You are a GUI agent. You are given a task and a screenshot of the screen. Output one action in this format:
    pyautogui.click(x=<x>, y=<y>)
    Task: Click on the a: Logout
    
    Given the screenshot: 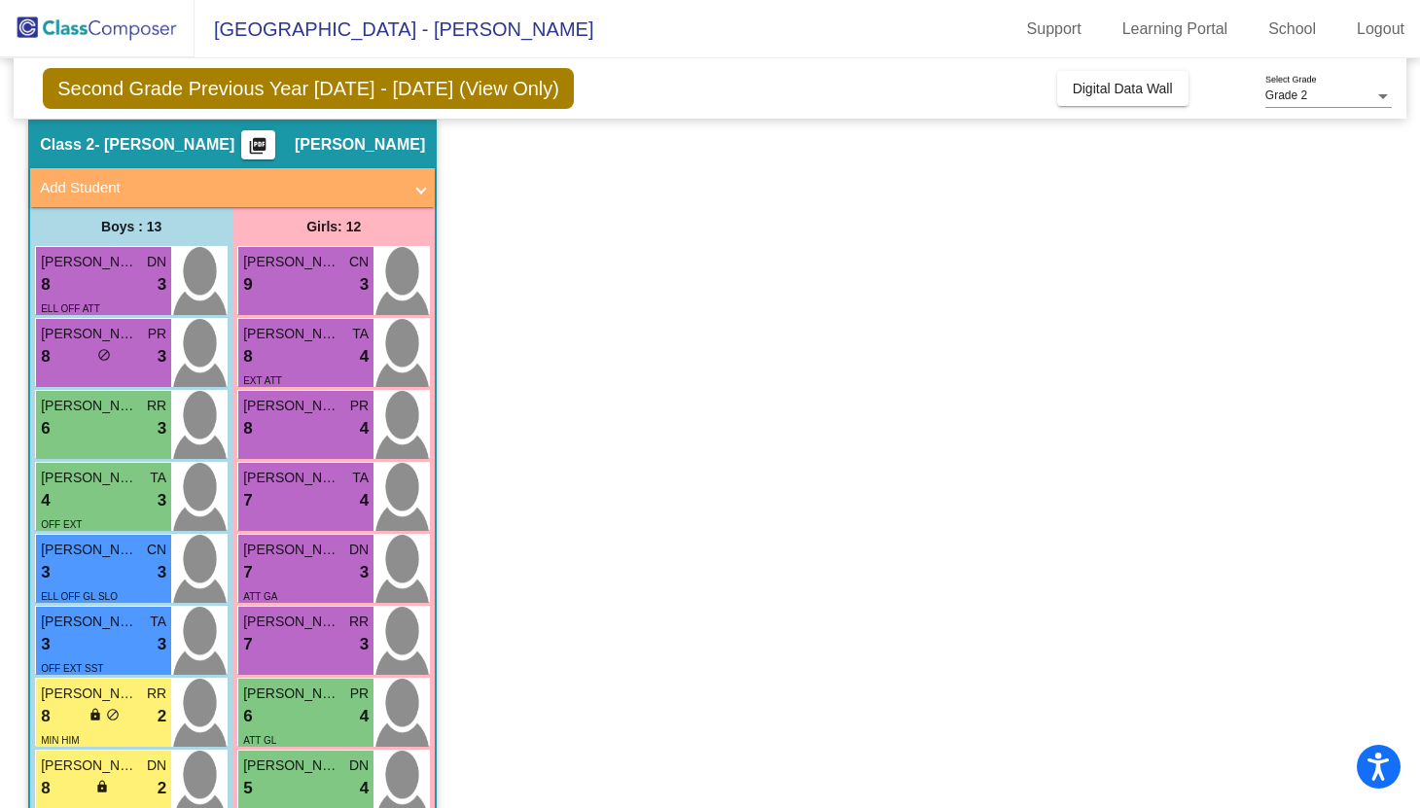 What is the action you would take?
    pyautogui.click(x=1380, y=29)
    